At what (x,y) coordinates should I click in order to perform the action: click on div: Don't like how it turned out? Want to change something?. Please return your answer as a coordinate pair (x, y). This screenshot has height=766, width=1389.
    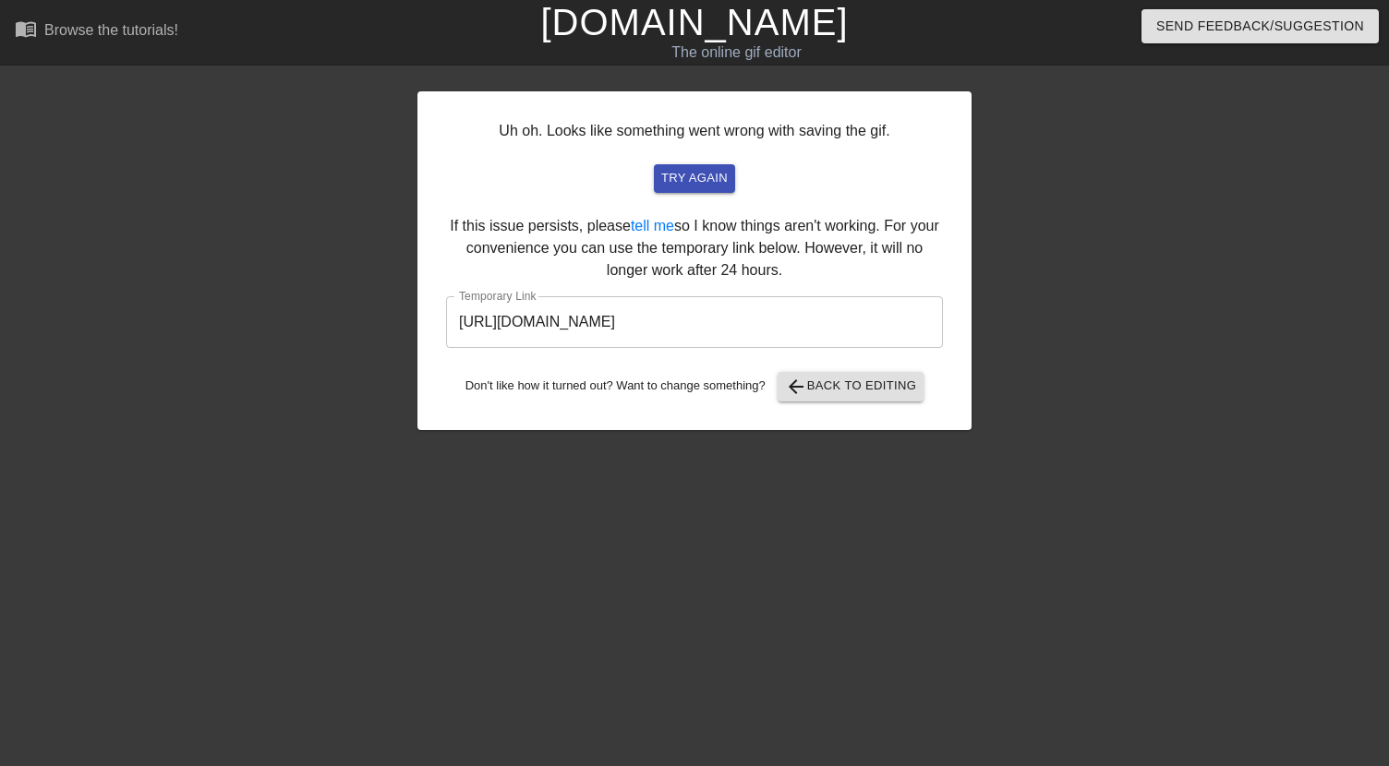
    Looking at the image, I should click on (694, 387).